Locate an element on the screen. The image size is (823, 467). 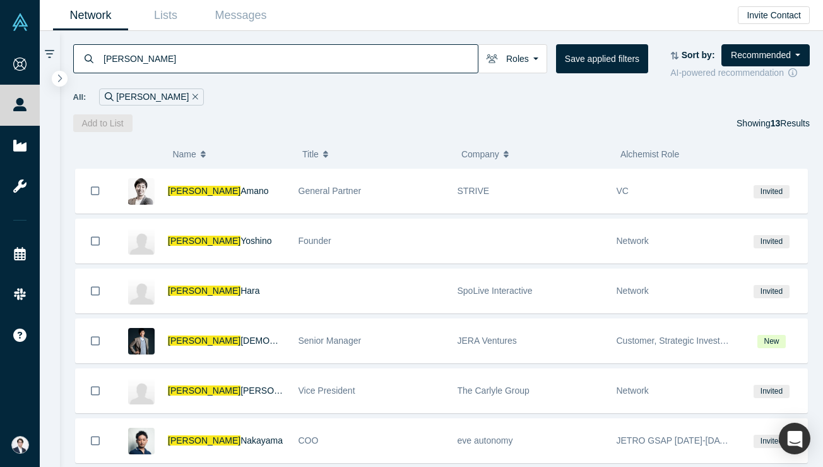
button: Company is located at coordinates (534, 154).